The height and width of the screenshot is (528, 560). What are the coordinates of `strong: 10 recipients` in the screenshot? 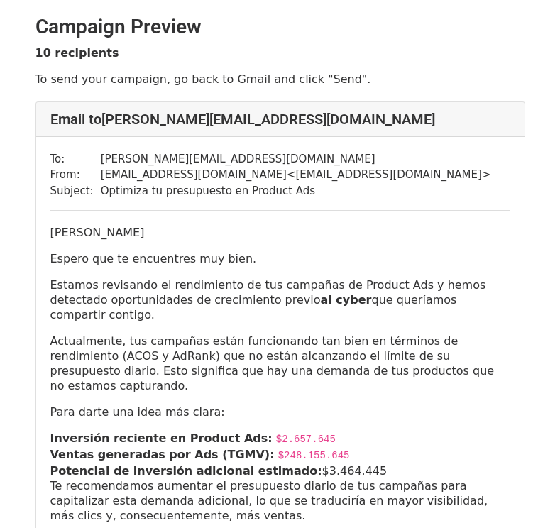 It's located at (77, 53).